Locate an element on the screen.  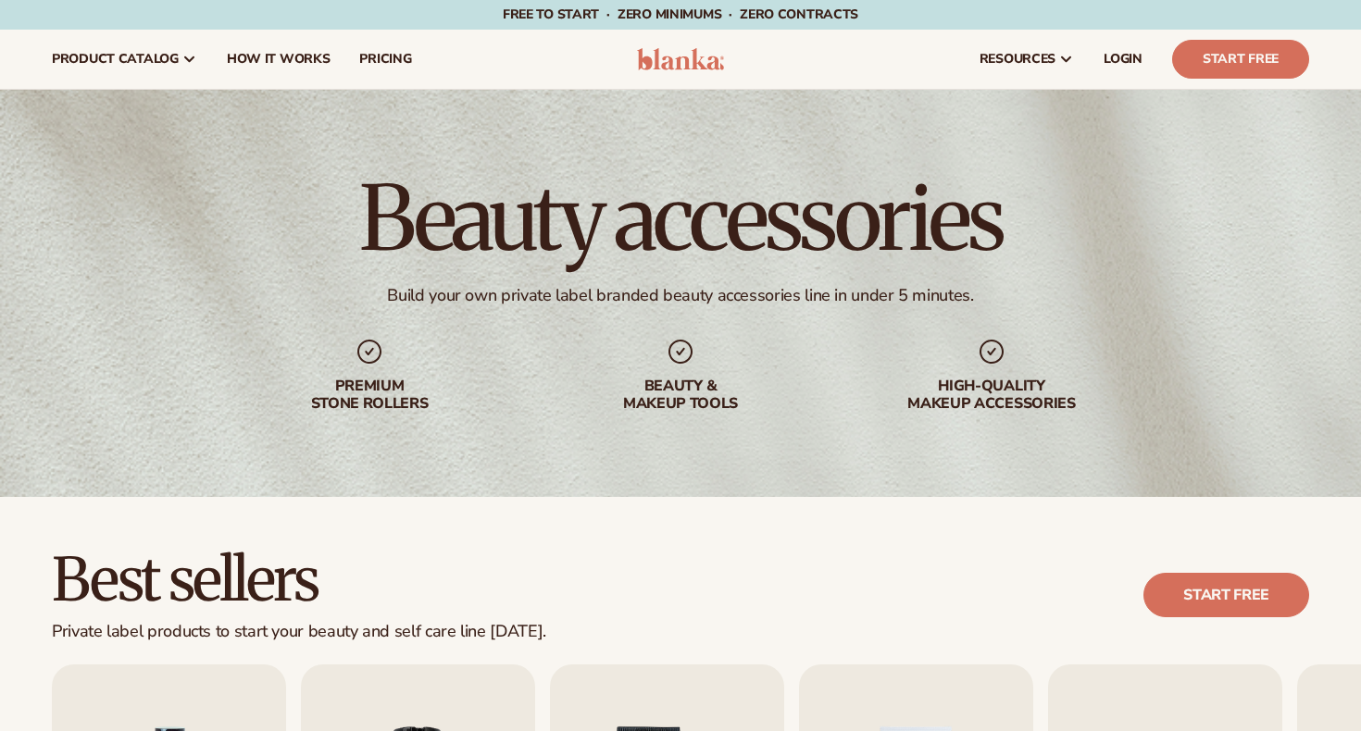
h1: Beauty accessories is located at coordinates (680, 218).